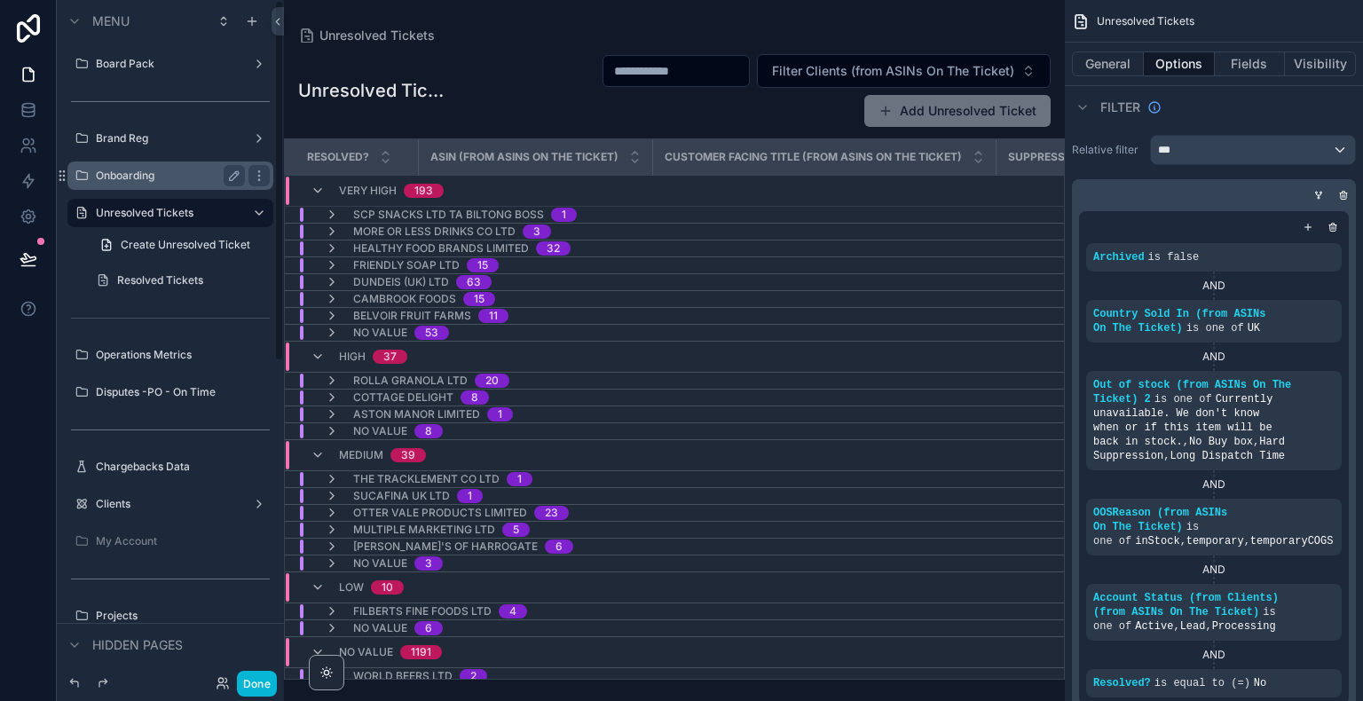 The height and width of the screenshot is (701, 1363). Describe the element at coordinates (410, 381) in the screenshot. I see `span: Rolla Granola Ltd` at that location.